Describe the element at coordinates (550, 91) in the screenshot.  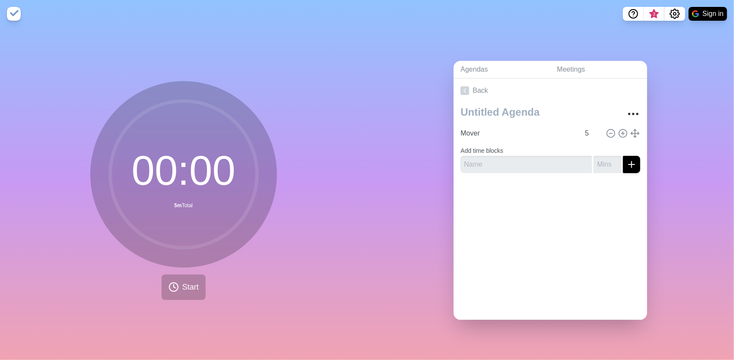
I see `a: Back` at that location.